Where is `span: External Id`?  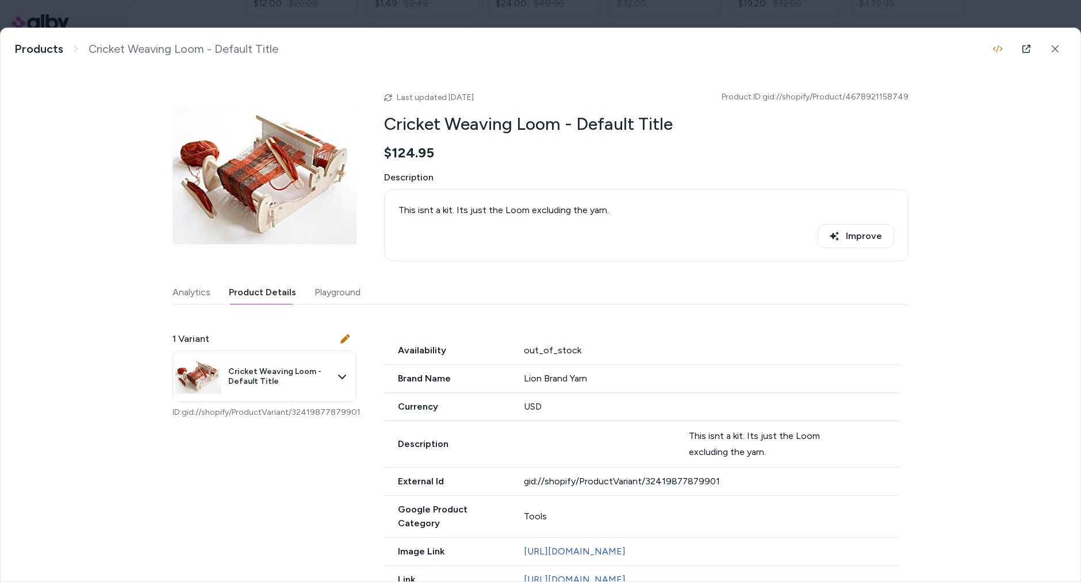 span: External Id is located at coordinates (447, 482).